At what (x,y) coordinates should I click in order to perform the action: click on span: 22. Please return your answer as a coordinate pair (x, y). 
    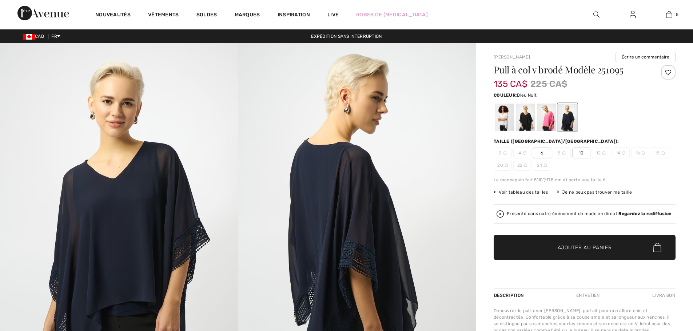
    Looking at the image, I should click on (522, 166).